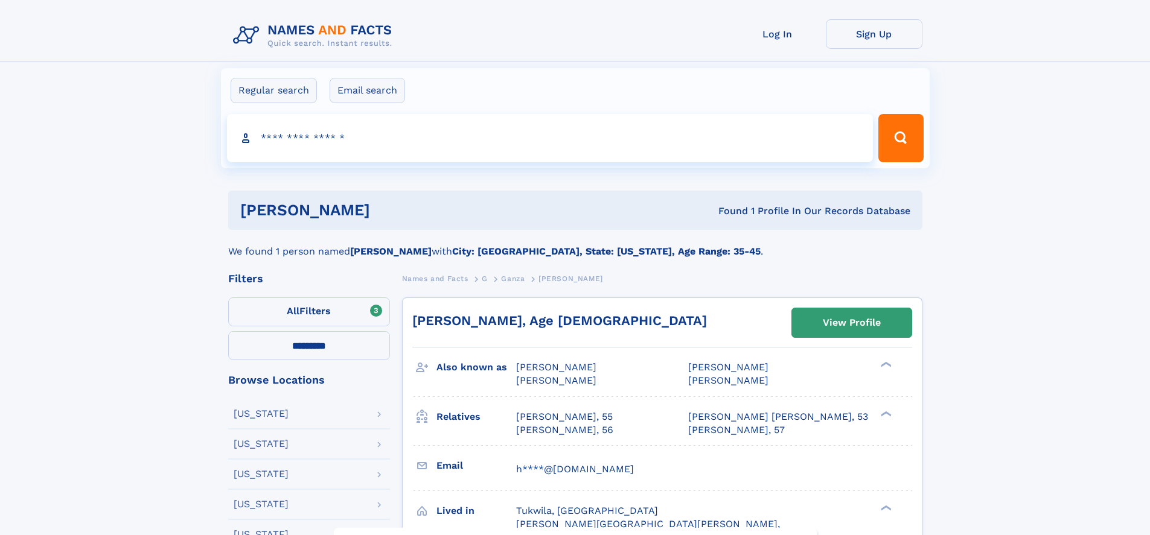 This screenshot has width=1150, height=535. Describe the element at coordinates (309, 279) in the screenshot. I see `div: Filters` at that location.